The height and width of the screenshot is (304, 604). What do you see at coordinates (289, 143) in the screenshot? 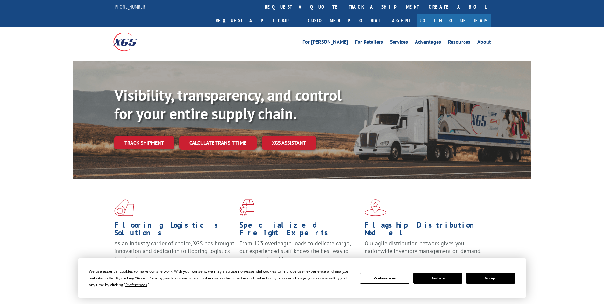
I see `a: XGS ASSISTANT` at bounding box center [289, 143].